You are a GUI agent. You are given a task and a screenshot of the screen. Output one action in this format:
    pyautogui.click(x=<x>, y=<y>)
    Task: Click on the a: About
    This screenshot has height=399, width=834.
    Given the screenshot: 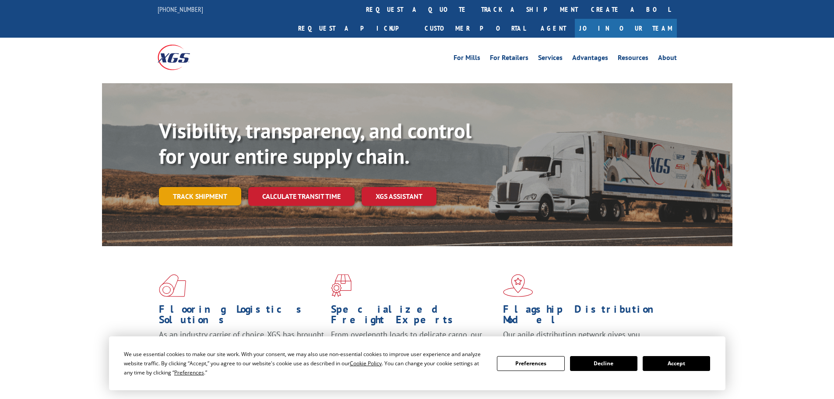 What is the action you would take?
    pyautogui.click(x=667, y=59)
    